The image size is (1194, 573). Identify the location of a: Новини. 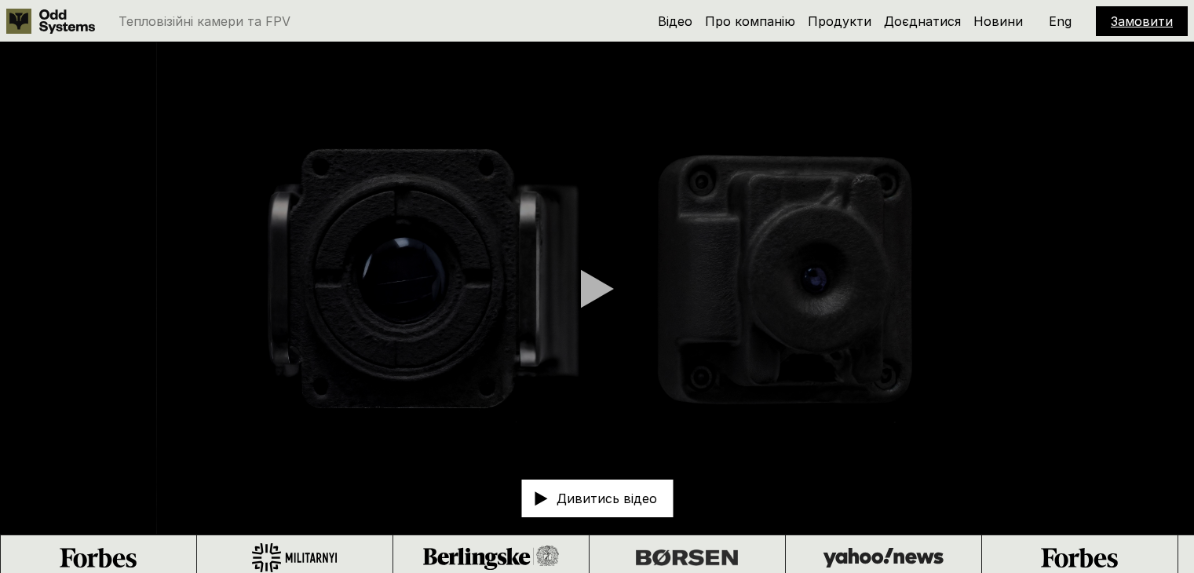
(997, 21).